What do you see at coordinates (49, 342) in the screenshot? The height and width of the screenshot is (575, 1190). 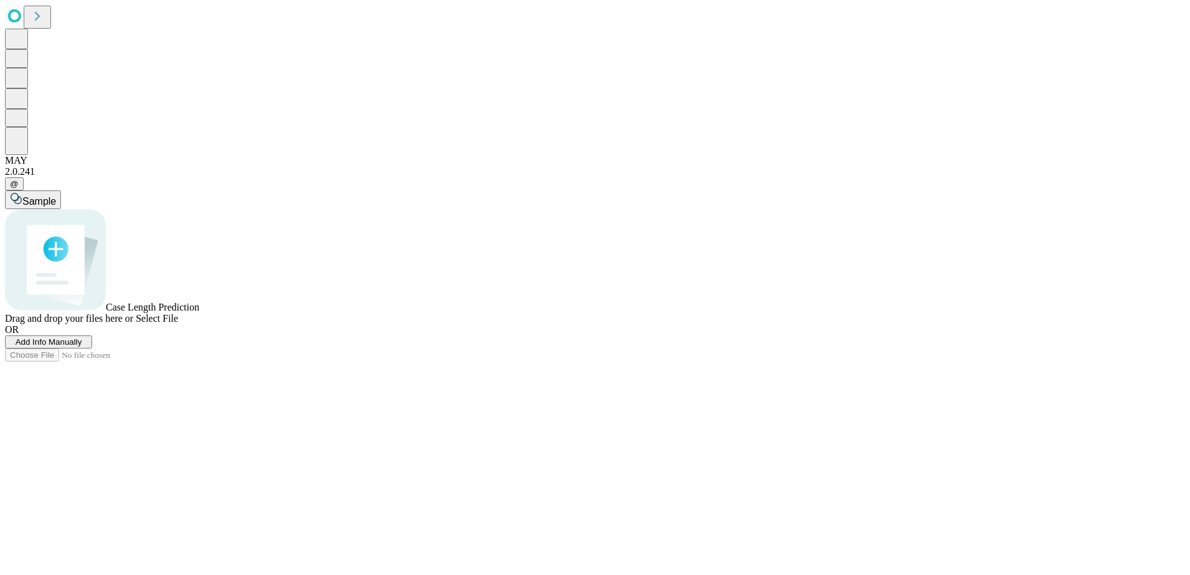 I see `button: Add Info Manually` at bounding box center [49, 342].